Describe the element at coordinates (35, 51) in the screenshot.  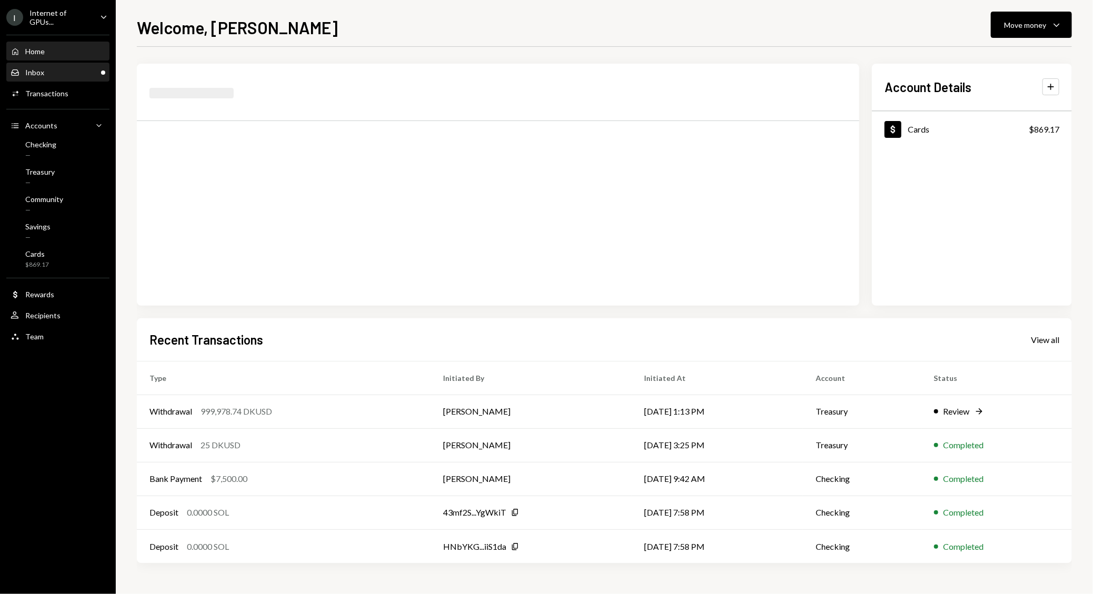
I see `div: Home` at that location.